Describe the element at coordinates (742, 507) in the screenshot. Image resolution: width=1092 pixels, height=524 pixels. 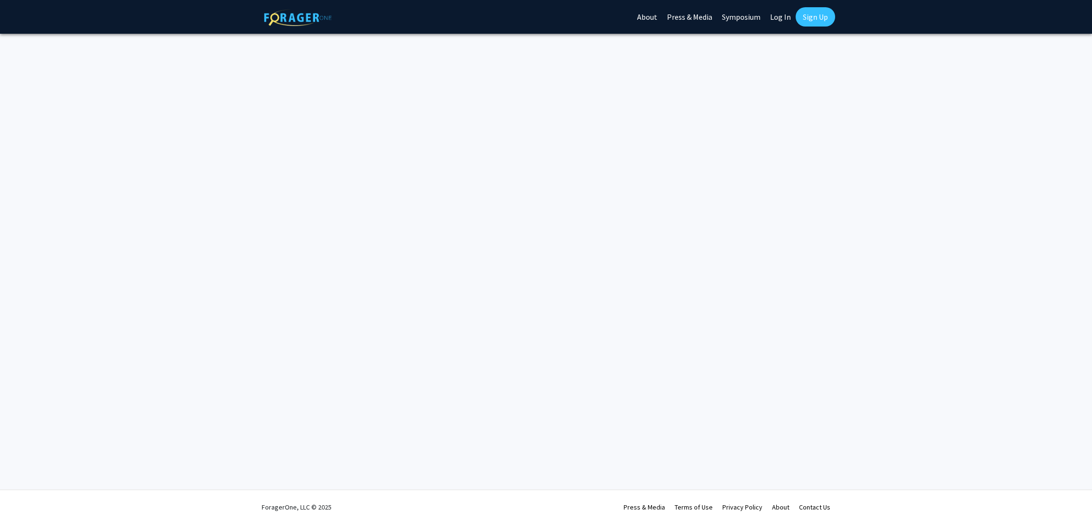
I see `a: Privacy Policy` at that location.